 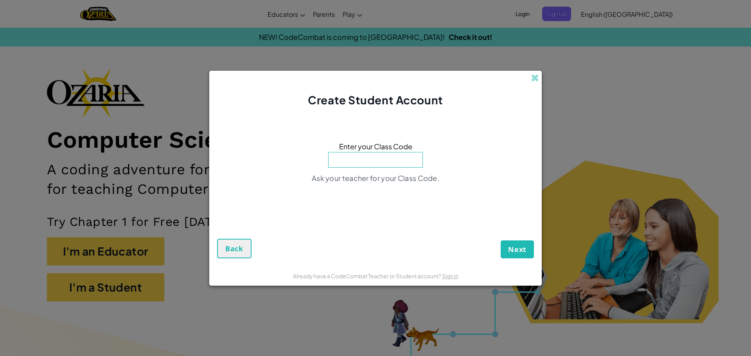 I want to click on button: Back, so click(x=234, y=249).